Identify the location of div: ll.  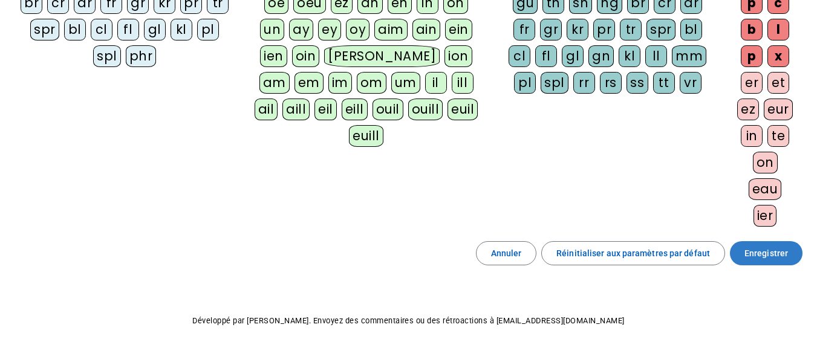
(656, 56).